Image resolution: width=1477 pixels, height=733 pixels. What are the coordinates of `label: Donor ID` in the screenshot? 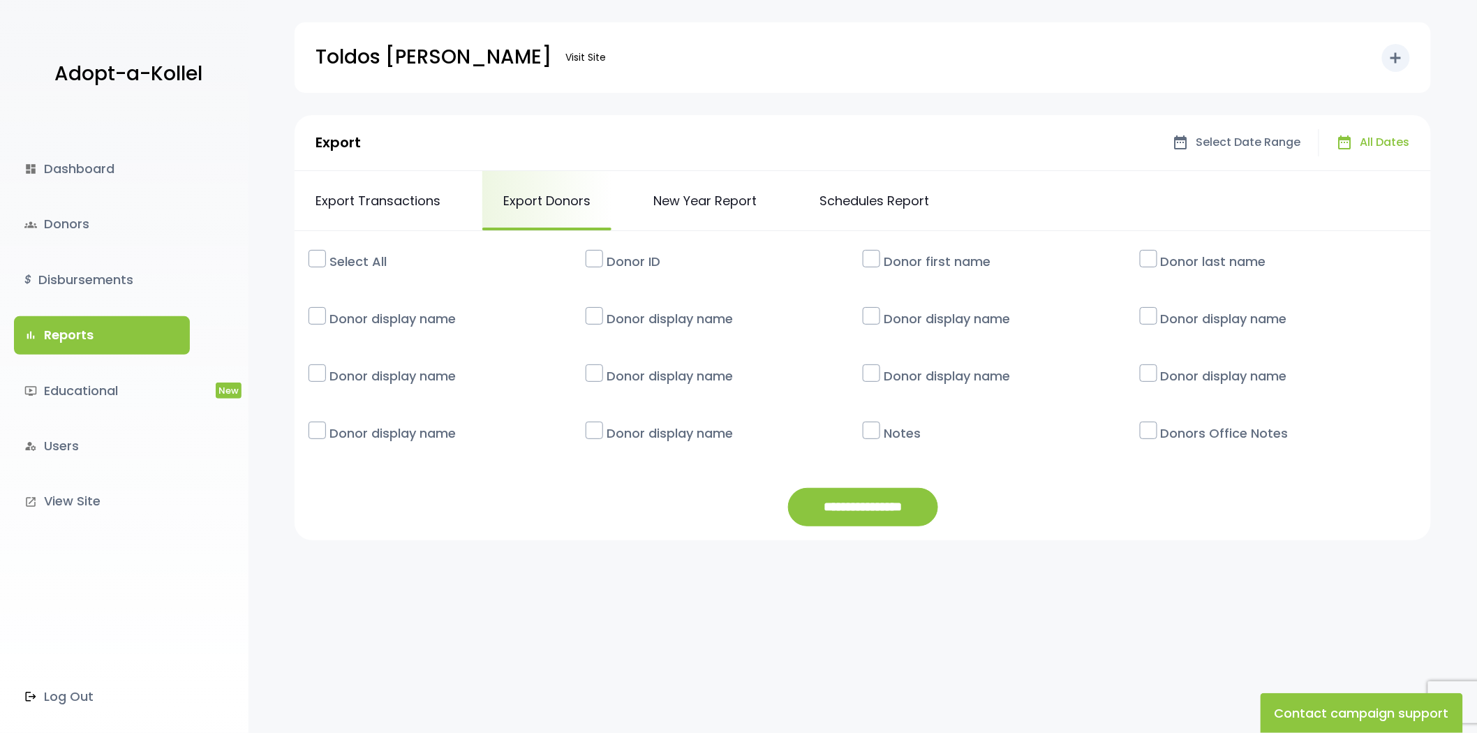 It's located at (731, 261).